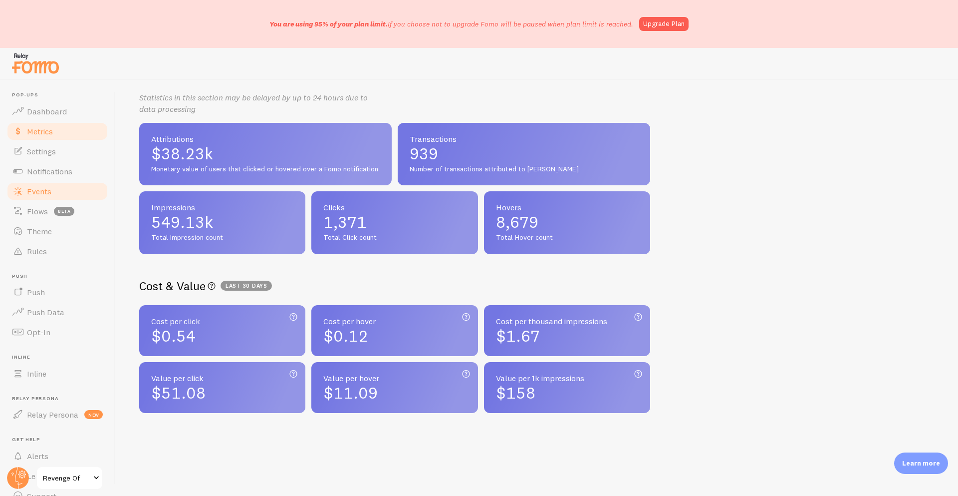 The image size is (958, 496). I want to click on a: Events, so click(57, 191).